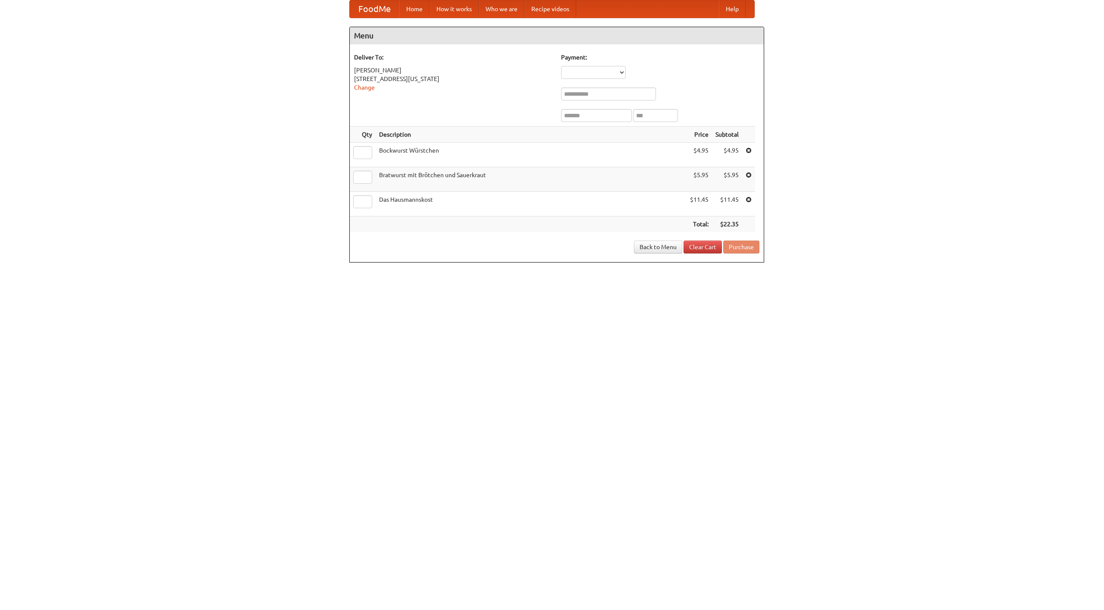 This screenshot has width=1104, height=610. What do you see at coordinates (364, 88) in the screenshot?
I see `a: Change` at bounding box center [364, 88].